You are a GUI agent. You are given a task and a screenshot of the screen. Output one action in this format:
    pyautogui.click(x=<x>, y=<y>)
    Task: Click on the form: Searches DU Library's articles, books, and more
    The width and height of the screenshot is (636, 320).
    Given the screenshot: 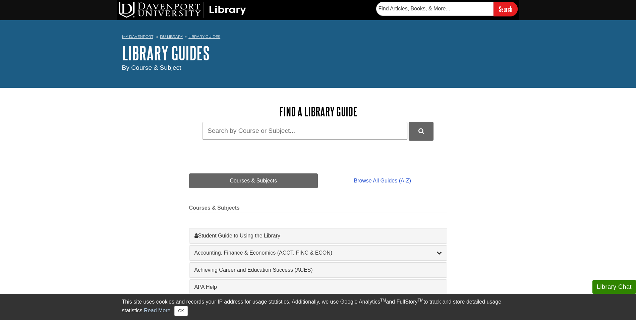 What is the action you would take?
    pyautogui.click(x=447, y=9)
    